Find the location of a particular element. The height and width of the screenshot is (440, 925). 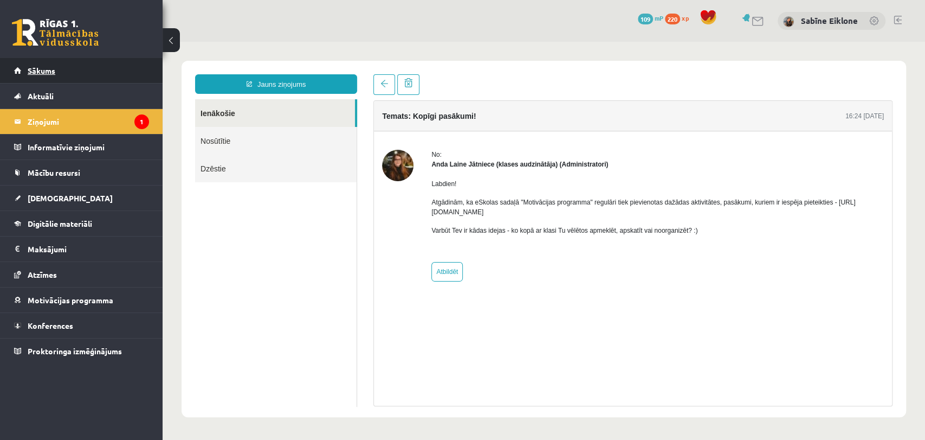

legend: Informatīvie ziņojumi is located at coordinates (88, 147).